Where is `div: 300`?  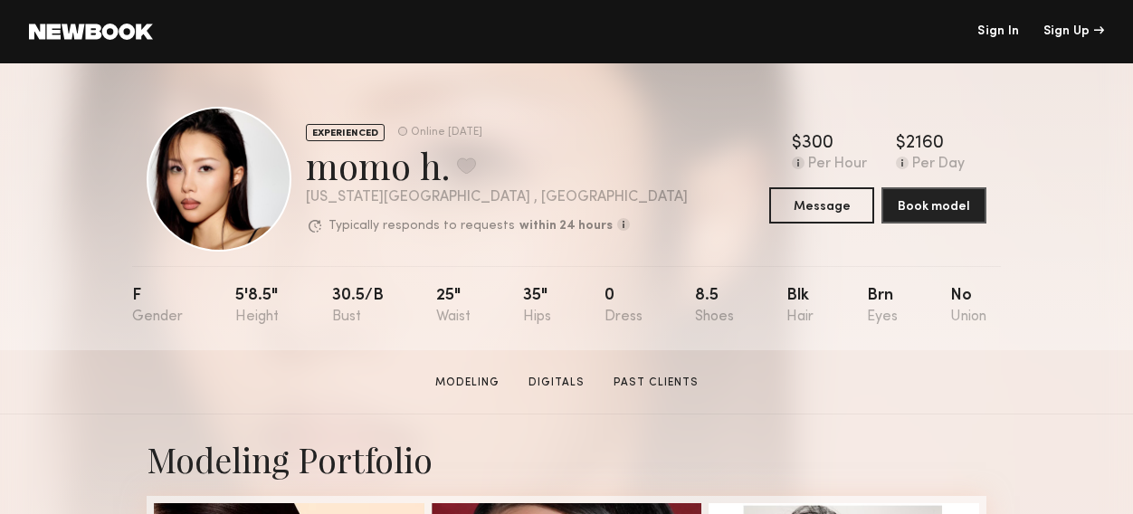 div: 300 is located at coordinates (817, 144).